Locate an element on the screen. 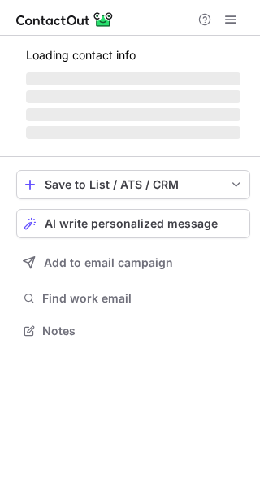 Image resolution: width=260 pixels, height=488 pixels. span: AI write personalized message is located at coordinates (131, 223).